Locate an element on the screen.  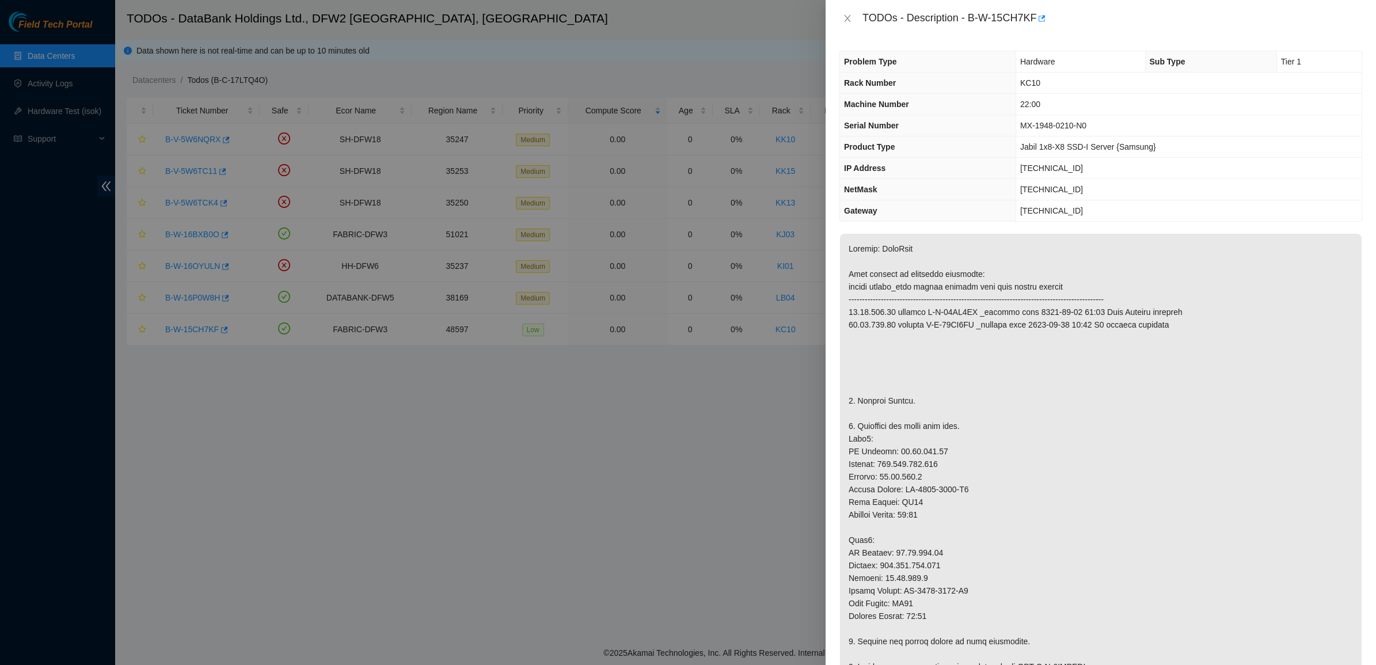
span: Gateway is located at coordinates (861, 211).